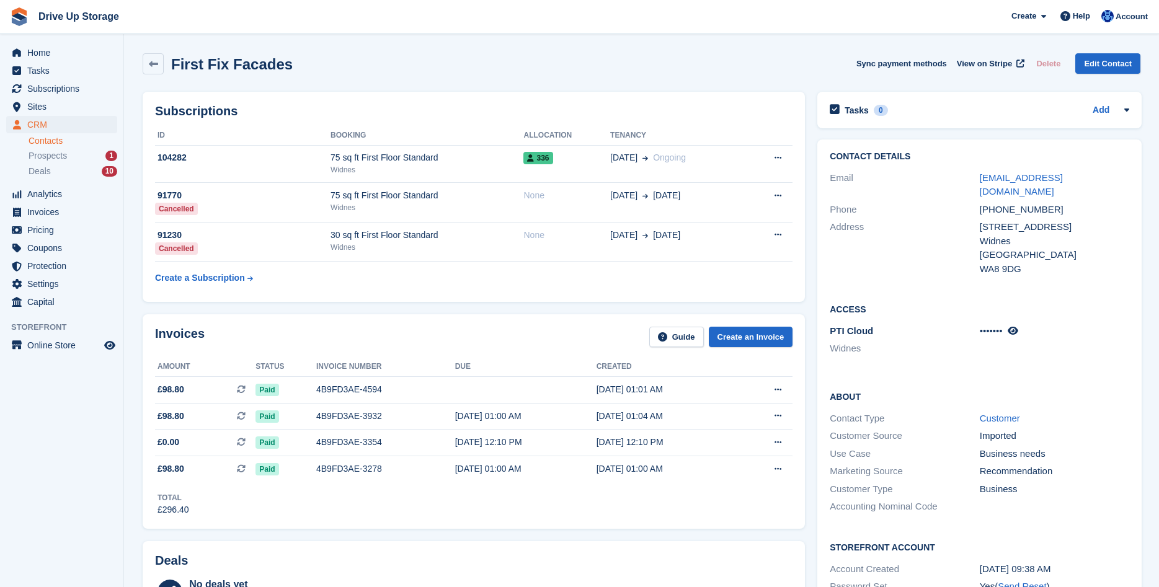 Image resolution: width=1159 pixels, height=587 pixels. What do you see at coordinates (65, 53) in the screenshot?
I see `span: Home` at bounding box center [65, 53].